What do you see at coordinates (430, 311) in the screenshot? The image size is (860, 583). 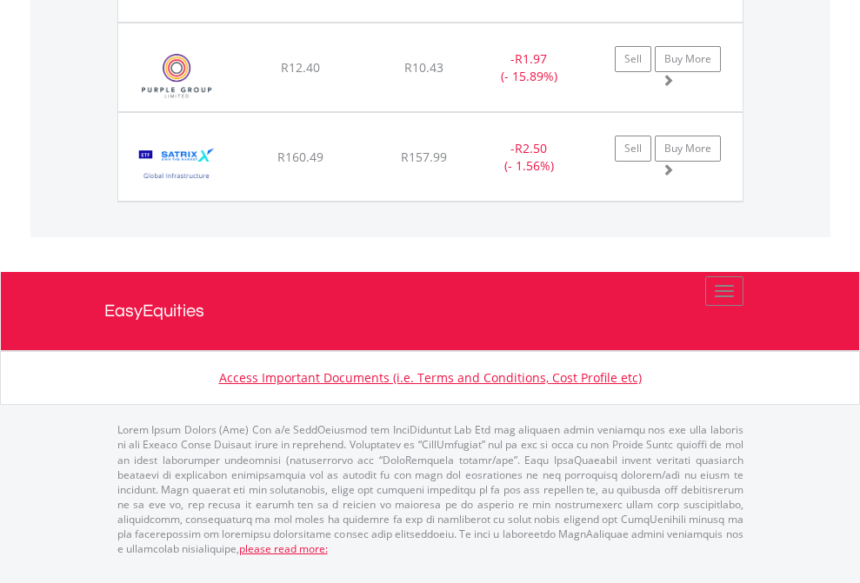 I see `a: EasyEquities` at bounding box center [430, 311].